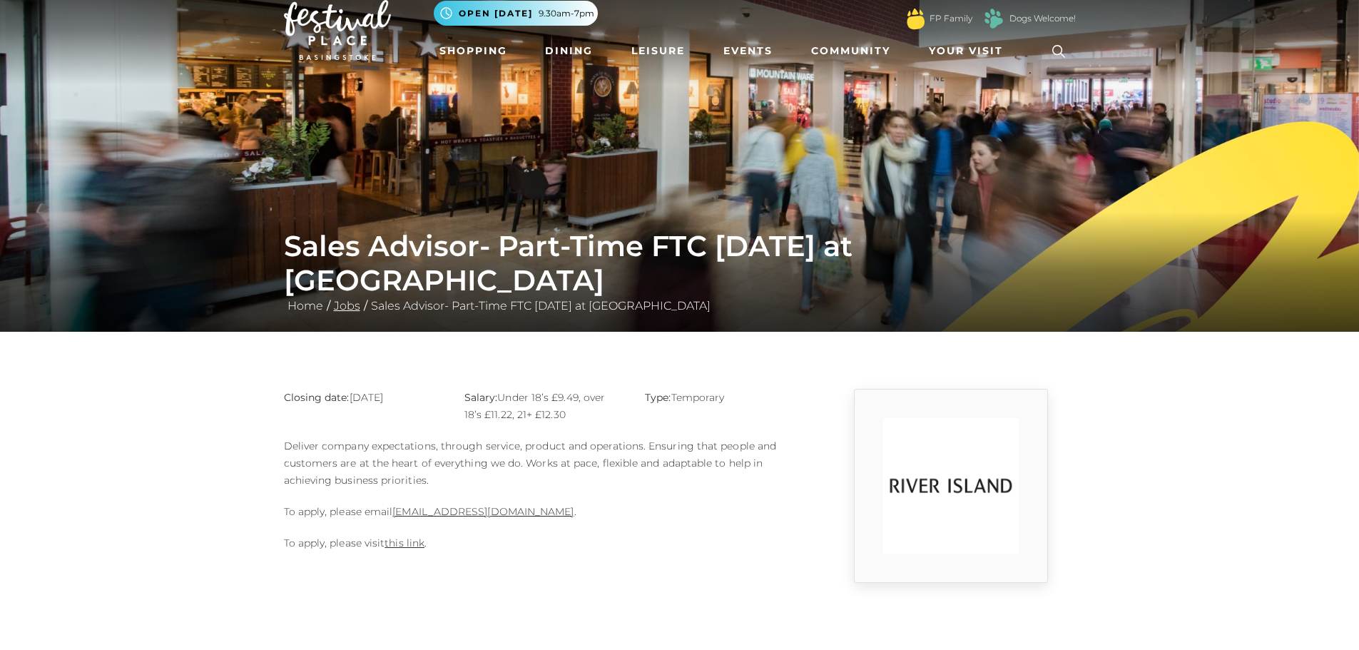 This screenshot has width=1359, height=650. Describe the element at coordinates (481, 397) in the screenshot. I see `strong: Salary:` at that location.